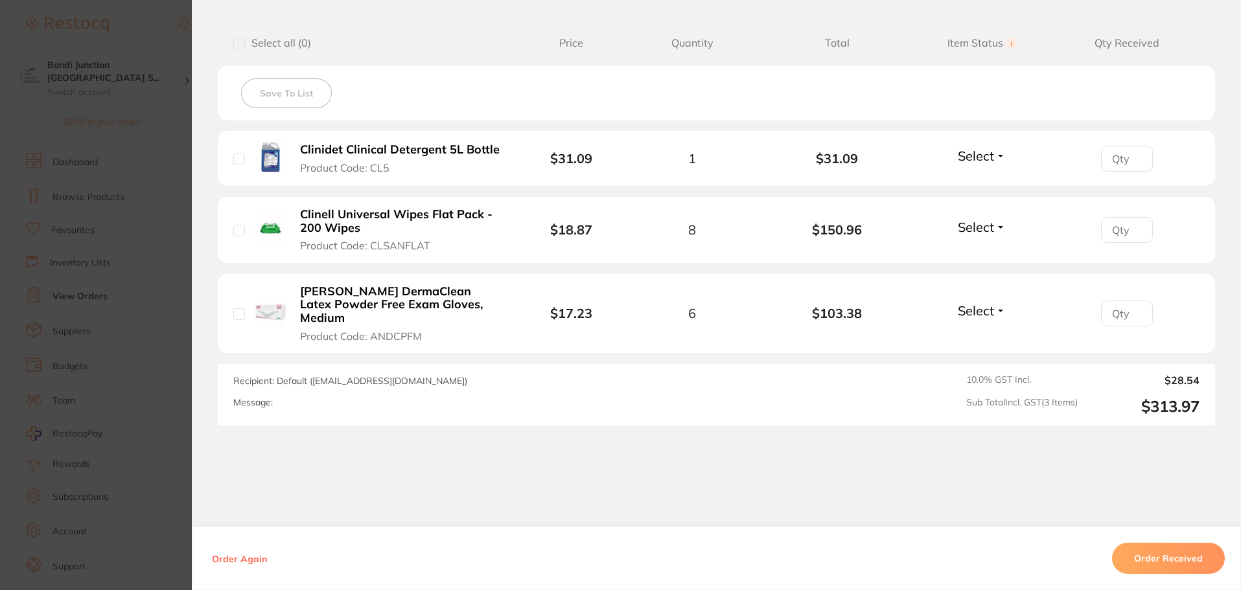  Describe the element at coordinates (692, 313) in the screenshot. I see `span: 6` at that location.